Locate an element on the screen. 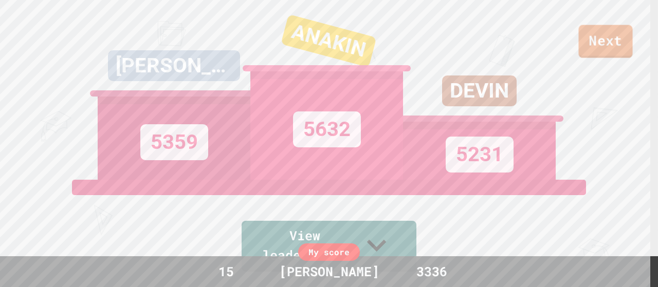  div: 5359 is located at coordinates (174, 142).